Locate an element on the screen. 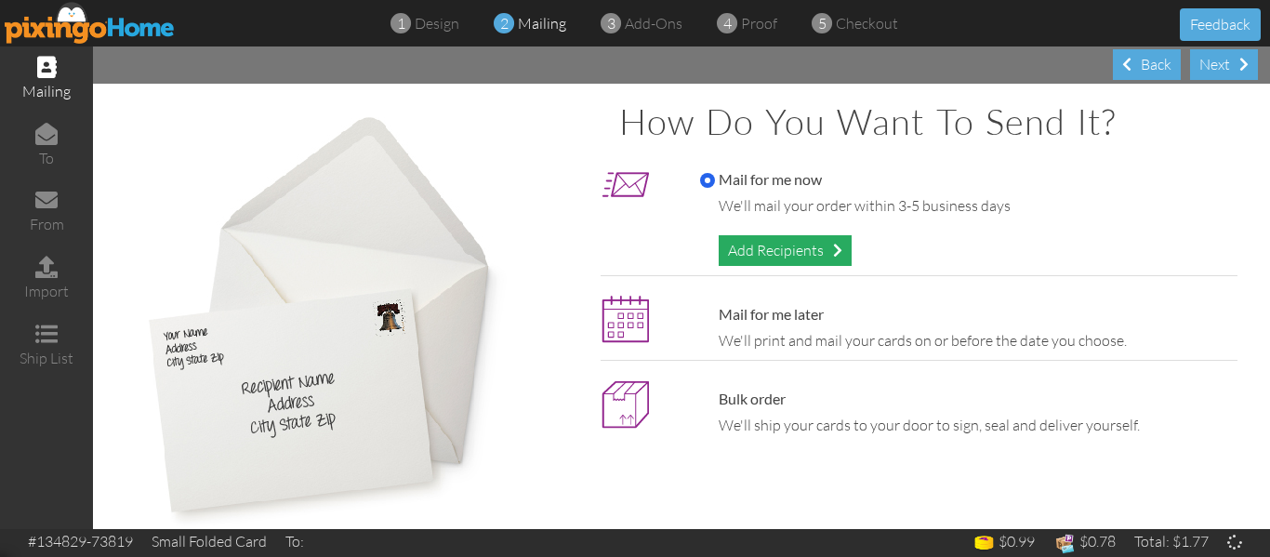 The width and height of the screenshot is (1270, 557). span: mailing is located at coordinates (542, 23).